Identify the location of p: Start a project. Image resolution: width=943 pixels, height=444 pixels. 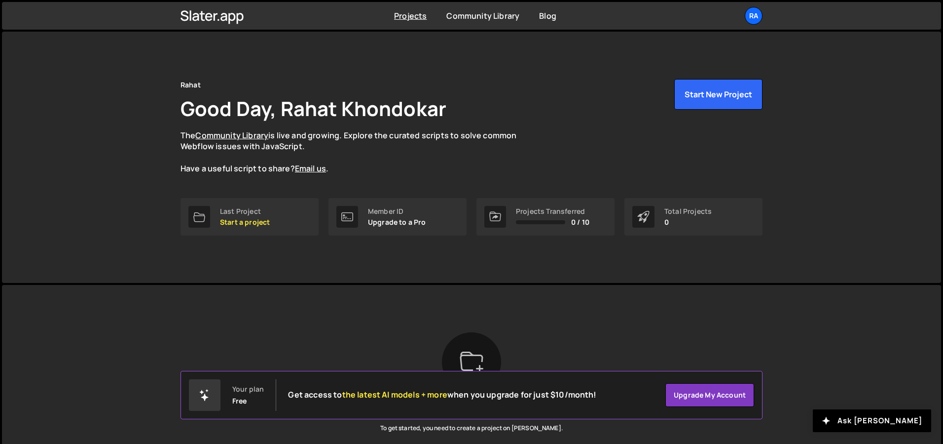
(245, 222).